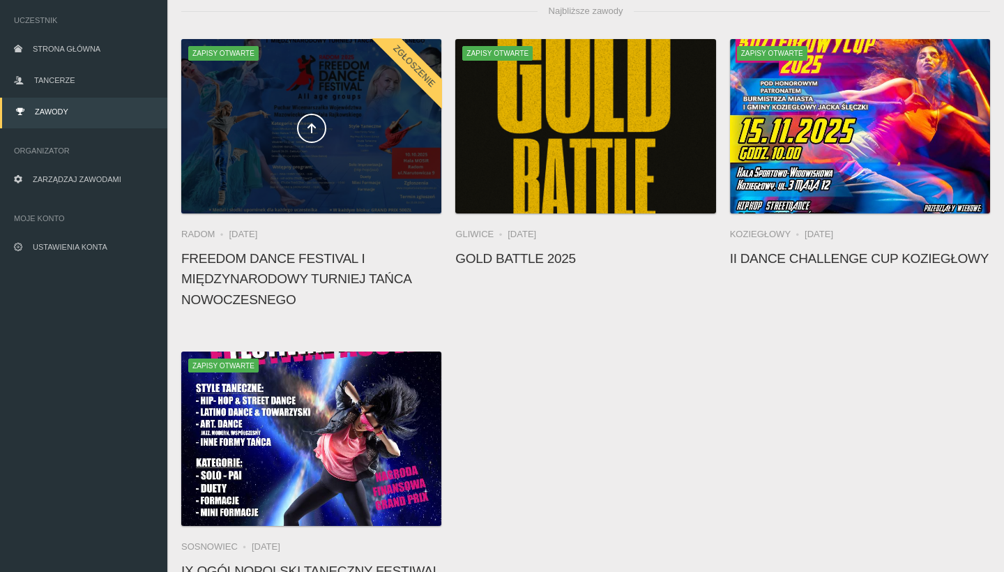 The image size is (1004, 572). What do you see at coordinates (860, 258) in the screenshot?
I see `h4: II Dance Challenge Cup KOZIEGŁOWY` at bounding box center [860, 258].